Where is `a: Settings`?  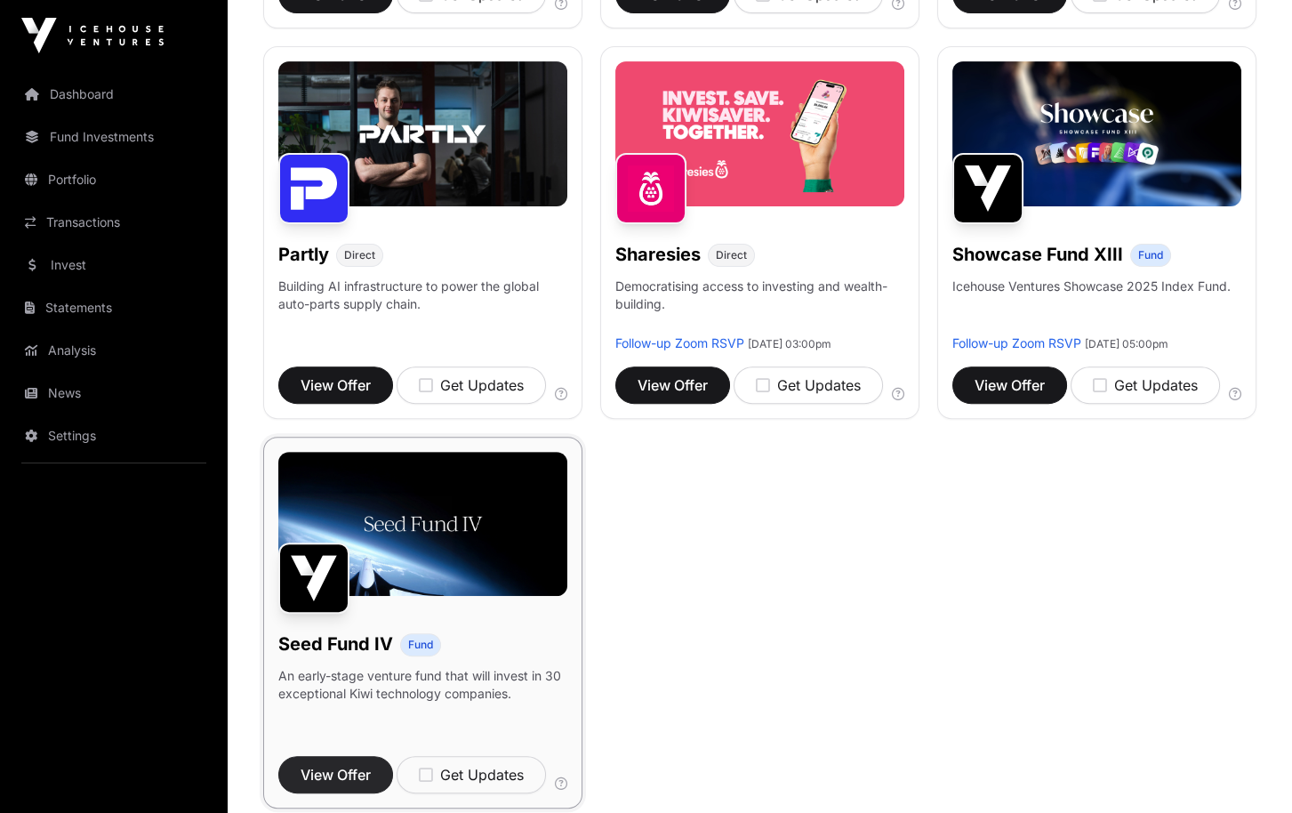
a: Settings is located at coordinates (114, 436).